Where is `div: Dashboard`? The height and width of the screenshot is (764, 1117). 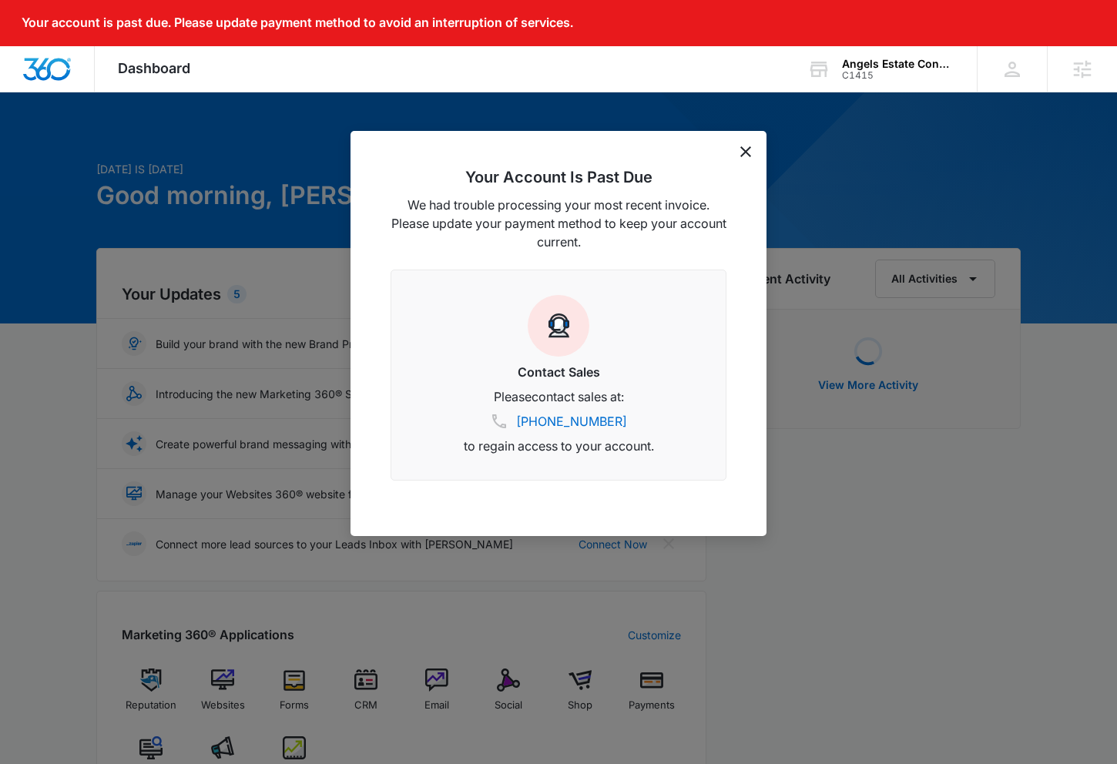 div: Dashboard is located at coordinates (154, 69).